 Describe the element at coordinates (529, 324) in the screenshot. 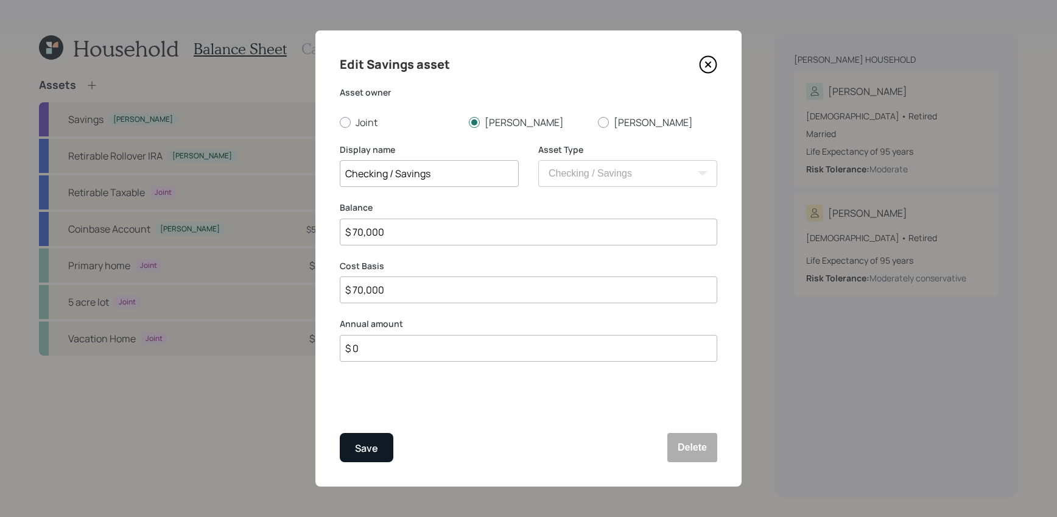

I see `label: Annual amount` at that location.